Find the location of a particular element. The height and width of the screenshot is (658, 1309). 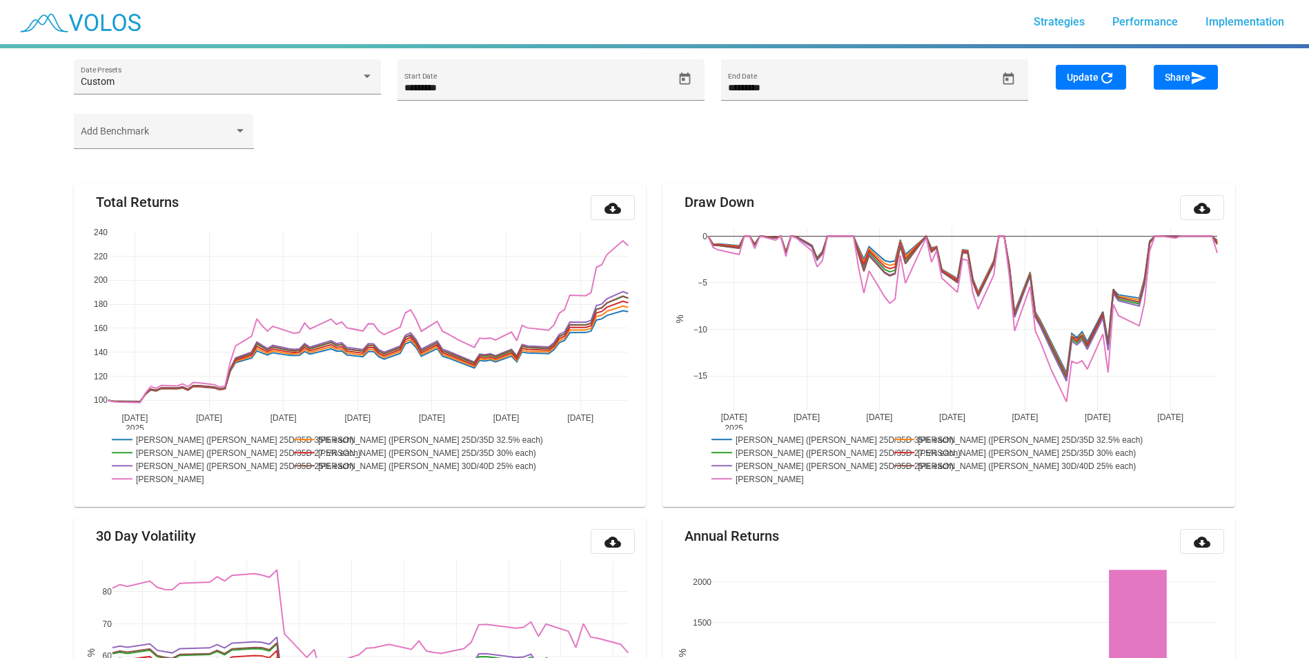

mat-icon: send is located at coordinates (1198, 78).